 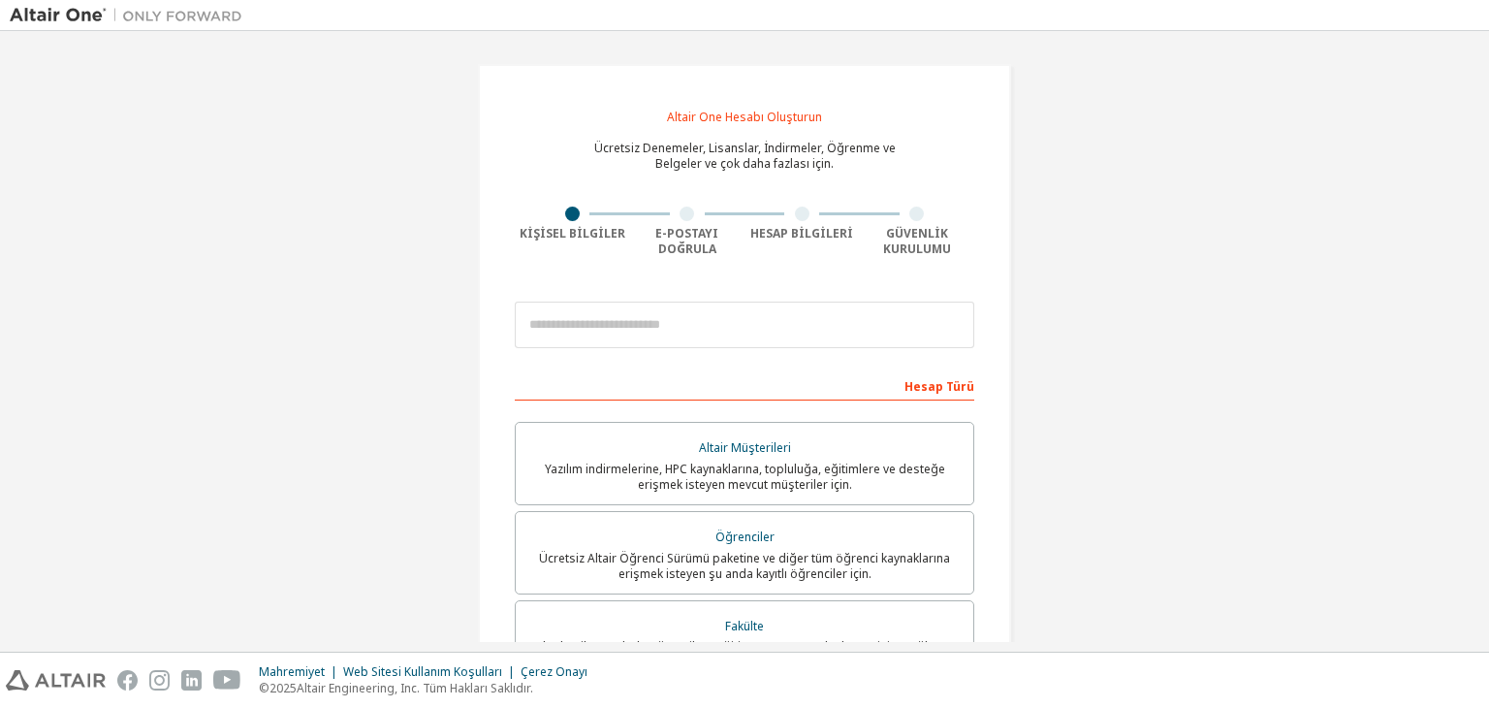 I want to click on font: Hesap Bilgileri, so click(x=802, y=233).